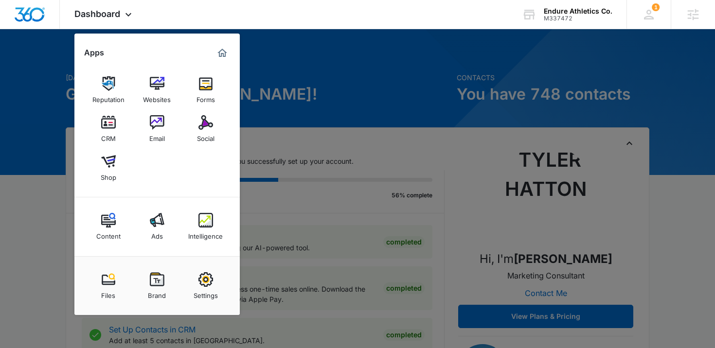 The width and height of the screenshot is (715, 348). I want to click on div: Forms, so click(206, 97).